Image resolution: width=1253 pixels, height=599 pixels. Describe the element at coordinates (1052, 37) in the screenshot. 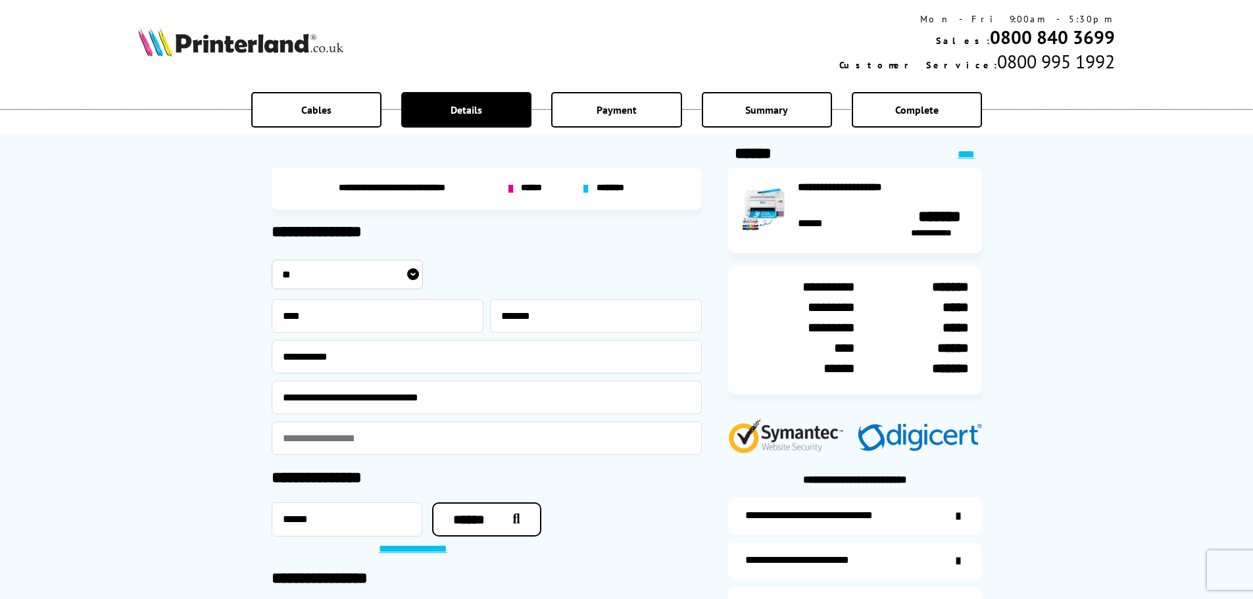

I see `b: 0800 840 3699` at that location.